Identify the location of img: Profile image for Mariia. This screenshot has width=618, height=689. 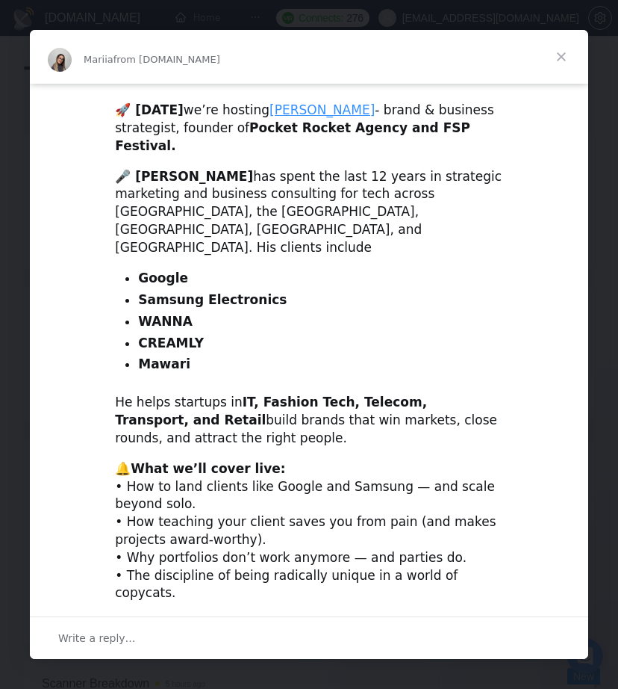
(60, 60).